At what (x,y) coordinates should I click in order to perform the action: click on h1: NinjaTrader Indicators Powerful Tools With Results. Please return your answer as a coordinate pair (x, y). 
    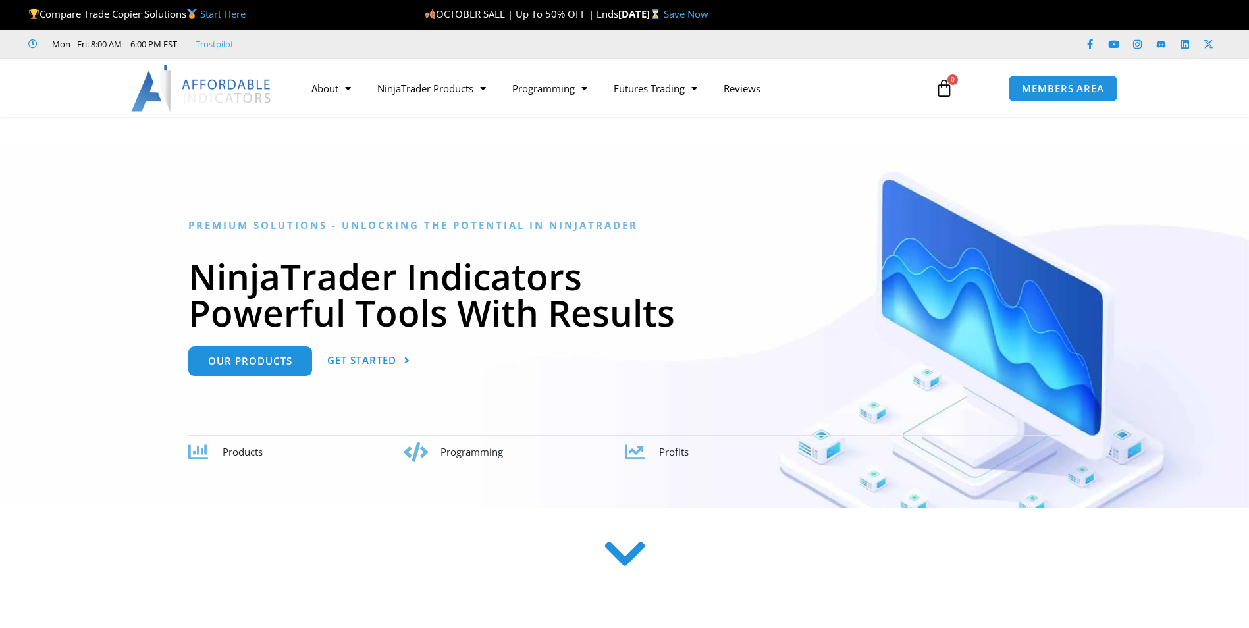
    Looking at the image, I should click on (624, 294).